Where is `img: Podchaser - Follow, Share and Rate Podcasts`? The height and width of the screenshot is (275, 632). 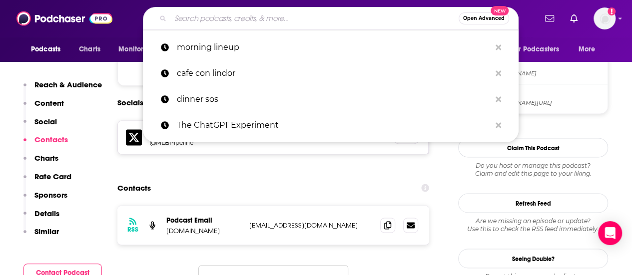 img: Podchaser - Follow, Share and Rate Podcasts is located at coordinates (64, 18).